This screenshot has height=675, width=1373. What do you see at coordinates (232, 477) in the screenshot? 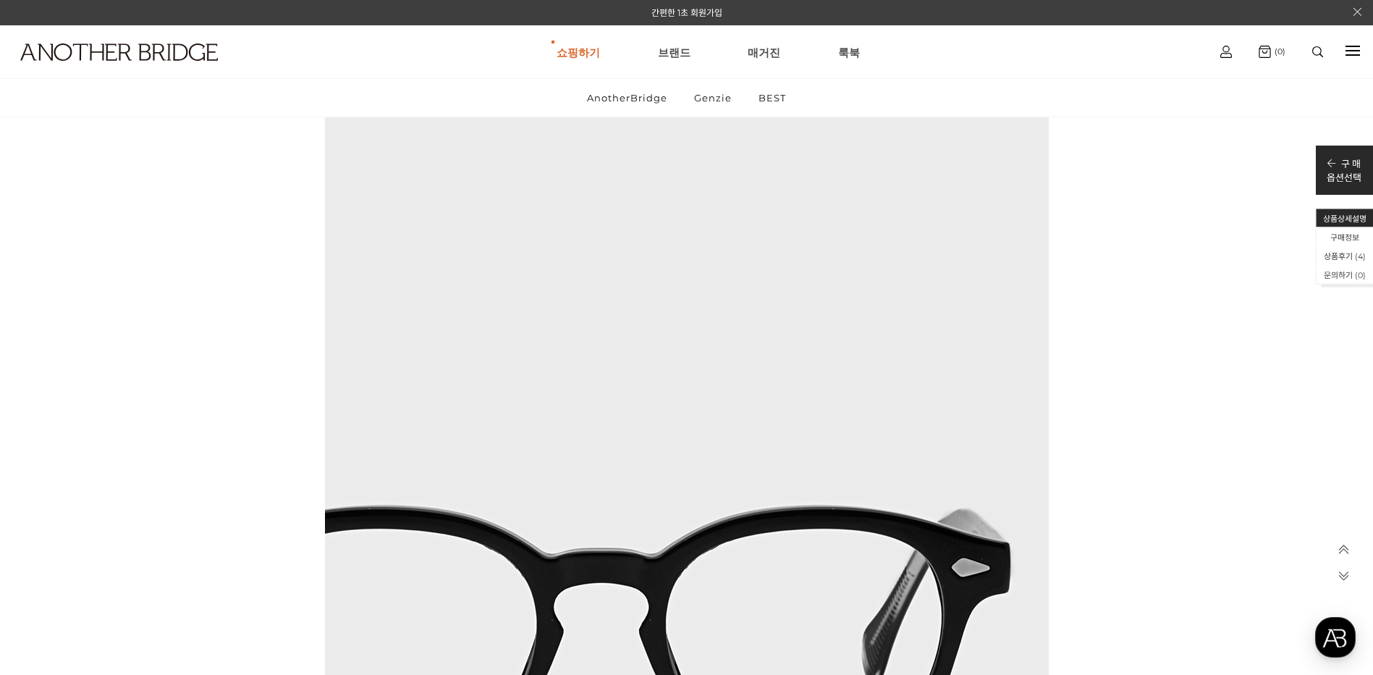
I see `a: 설정` at bounding box center [232, 477].